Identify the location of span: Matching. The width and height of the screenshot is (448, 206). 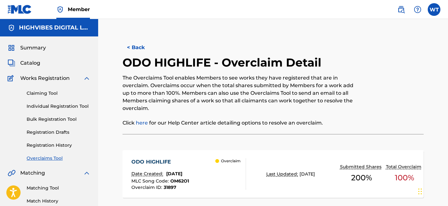
(33, 173).